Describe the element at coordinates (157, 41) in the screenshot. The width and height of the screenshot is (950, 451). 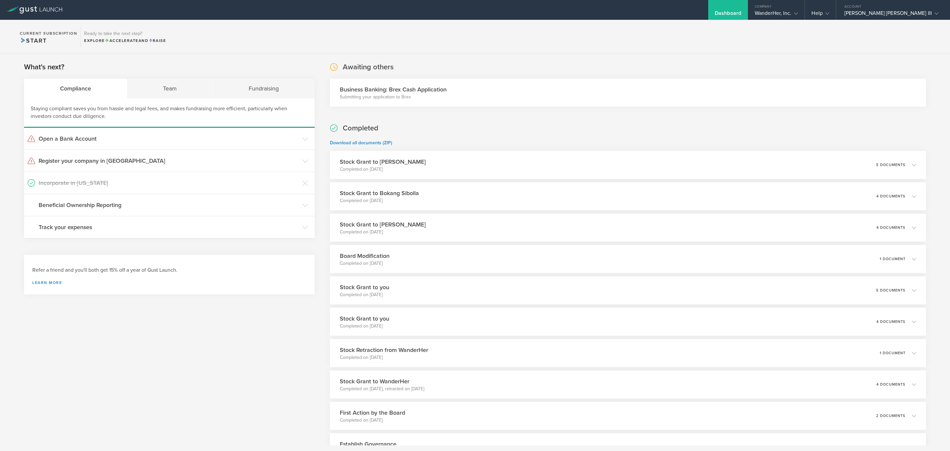
I see `span: Raise` at that location.